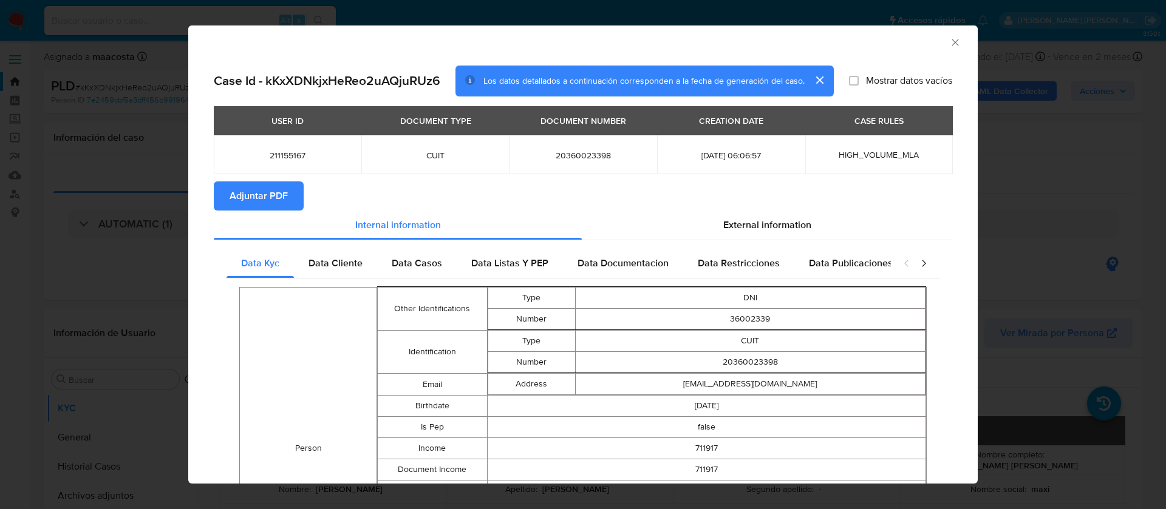 Image resolution: width=1166 pixels, height=509 pixels. Describe the element at coordinates (583, 254) in the screenshot. I see `div: closure-recommendation-modal` at that location.